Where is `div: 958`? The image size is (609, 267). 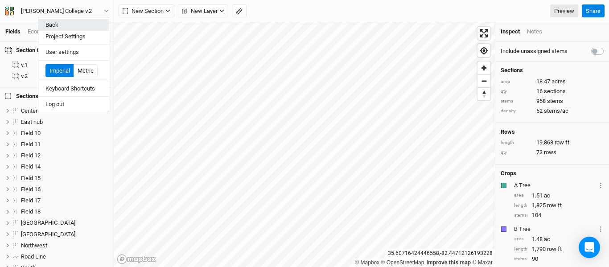
div: 958 is located at coordinates (552, 101).